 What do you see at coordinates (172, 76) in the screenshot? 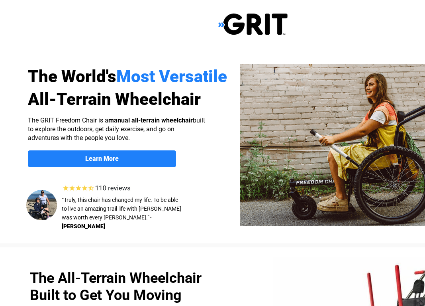
I see `span: Most Versatile` at bounding box center [172, 76].